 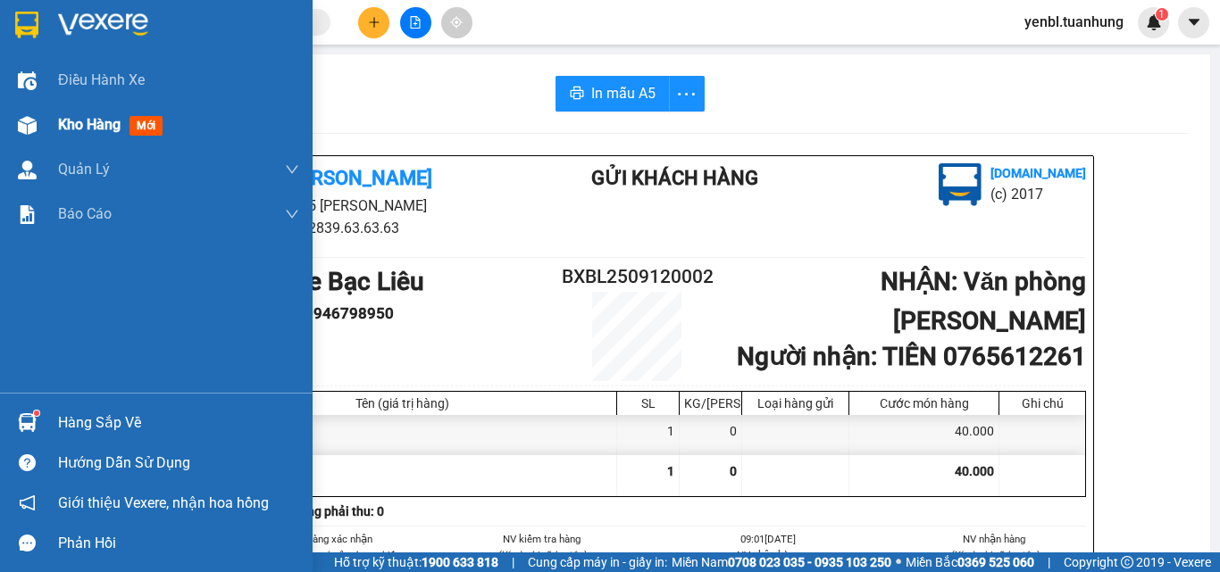 I want to click on div: 1 KIỆN (Khác), so click(x=403, y=435).